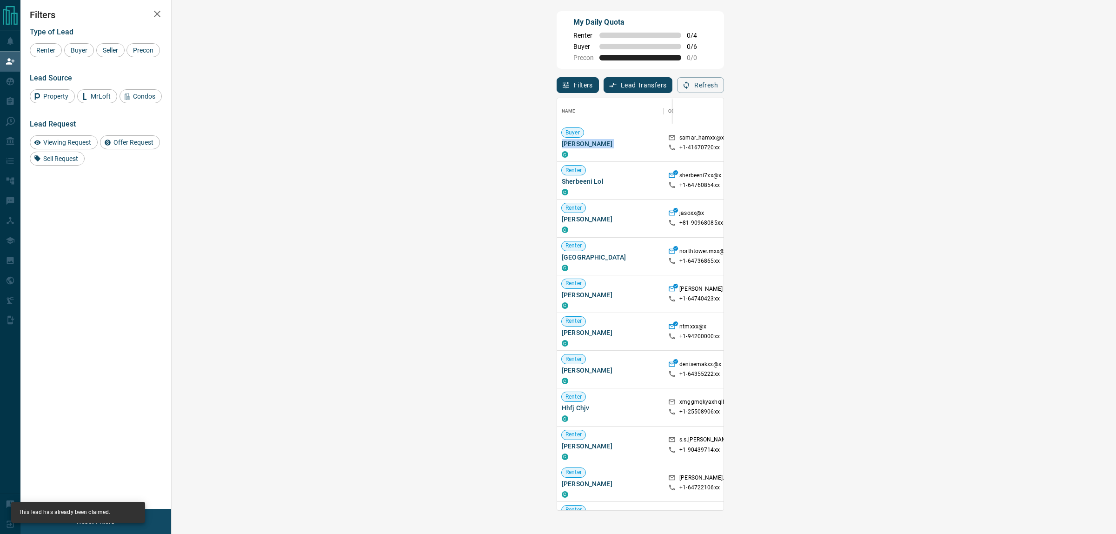  Describe the element at coordinates (100, 96) in the screenshot. I see `span: MrLoft` at that location.